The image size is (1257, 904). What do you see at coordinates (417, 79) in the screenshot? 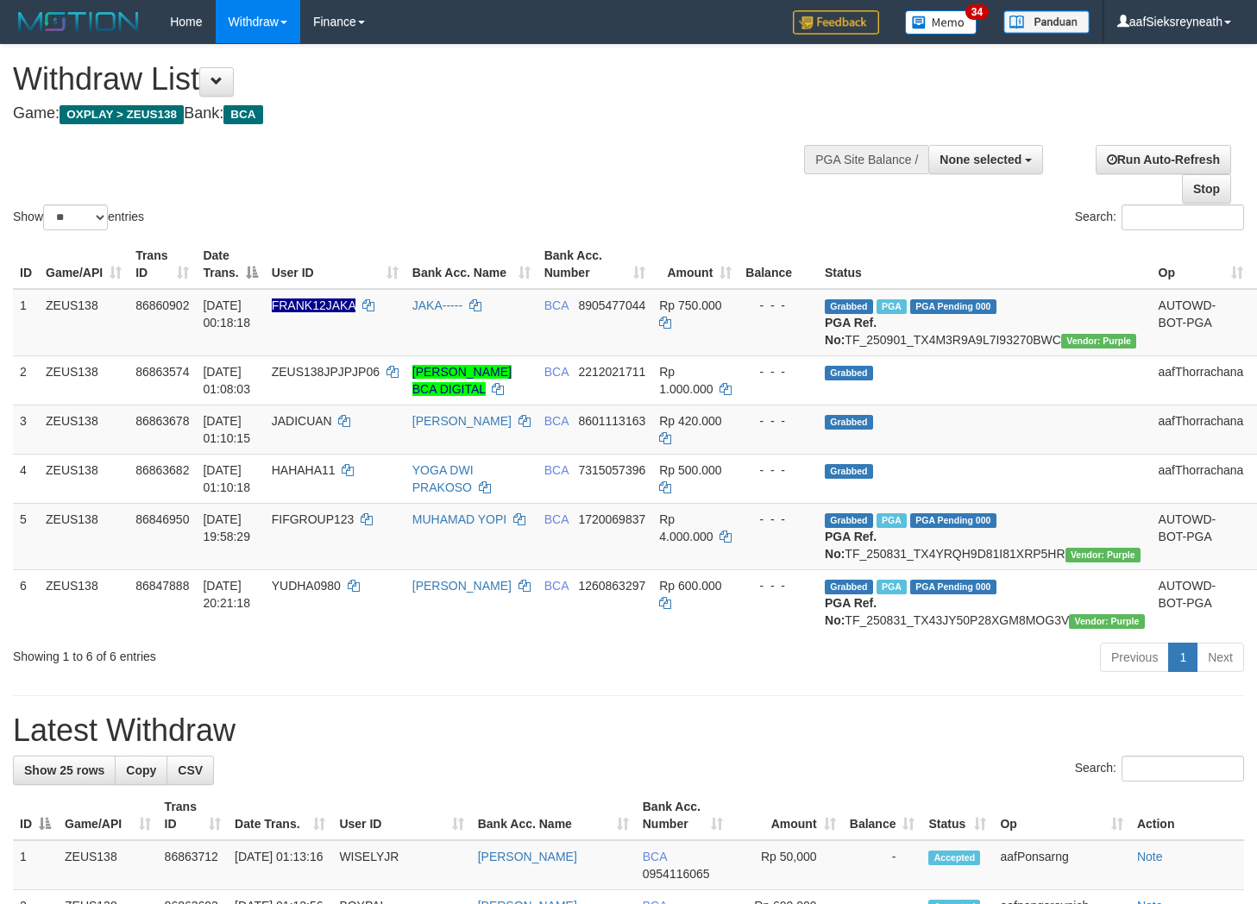
I see `h1: Withdraw List` at bounding box center [417, 79].